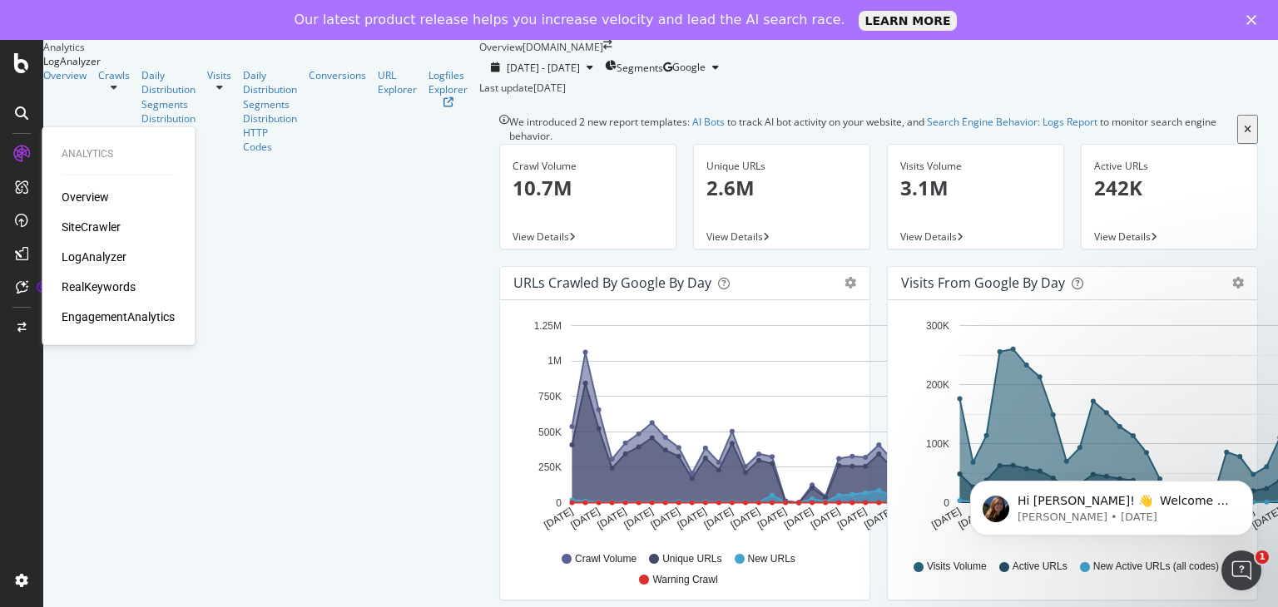 This screenshot has width=1278, height=607. I want to click on span: New Active URLs (all codes), so click(1156, 567).